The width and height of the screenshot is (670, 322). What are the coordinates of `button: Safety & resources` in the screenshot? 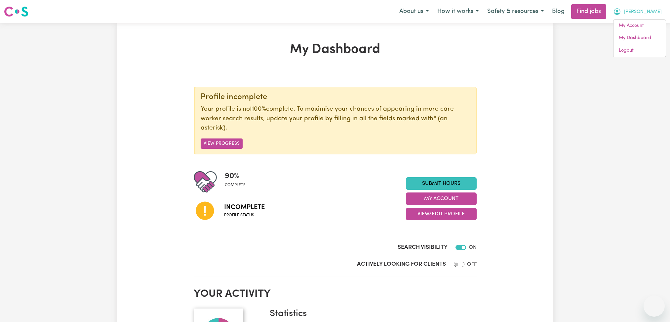 It's located at (516, 12).